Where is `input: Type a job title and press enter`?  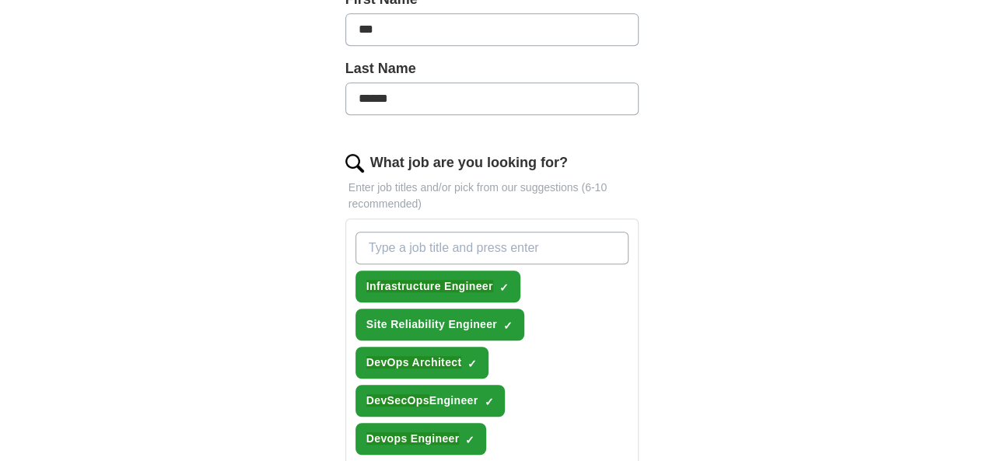 input: Type a job title and press enter is located at coordinates (492, 248).